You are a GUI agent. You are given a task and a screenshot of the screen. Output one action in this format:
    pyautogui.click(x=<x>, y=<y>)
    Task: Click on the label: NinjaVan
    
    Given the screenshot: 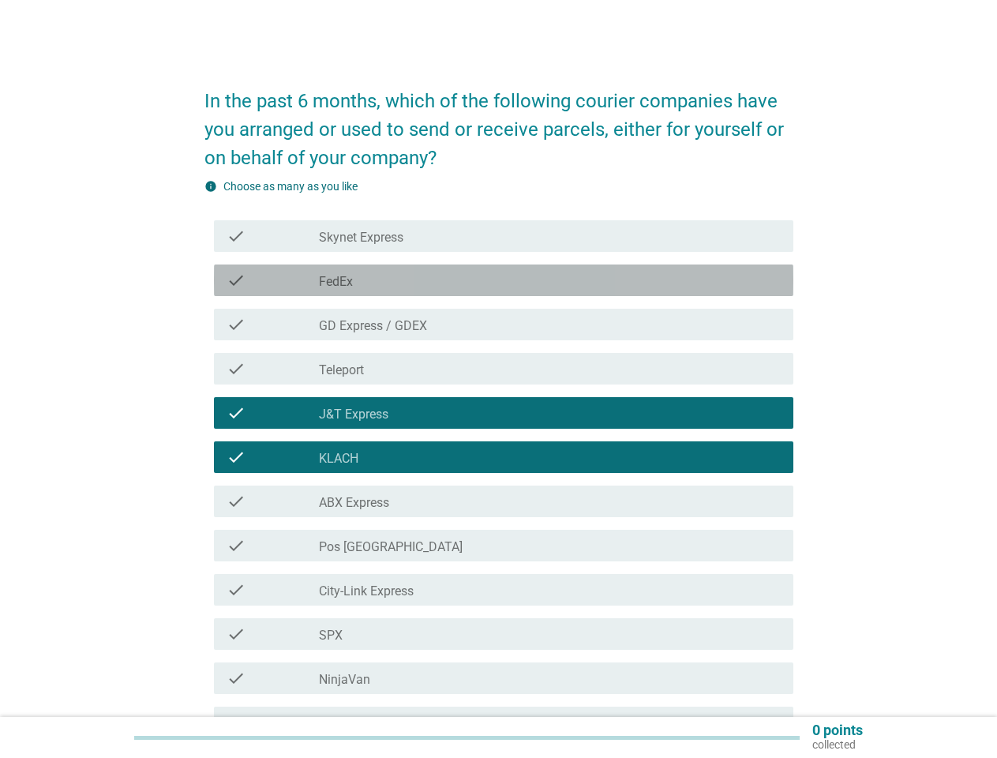 What is the action you would take?
    pyautogui.click(x=344, y=680)
    